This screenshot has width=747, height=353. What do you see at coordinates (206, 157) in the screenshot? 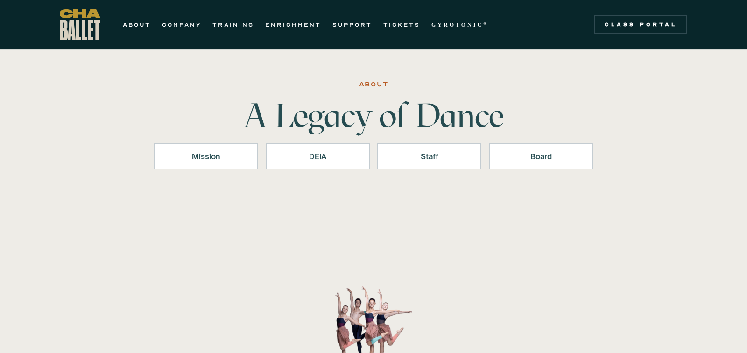
I see `a: Mission` at bounding box center [206, 157].